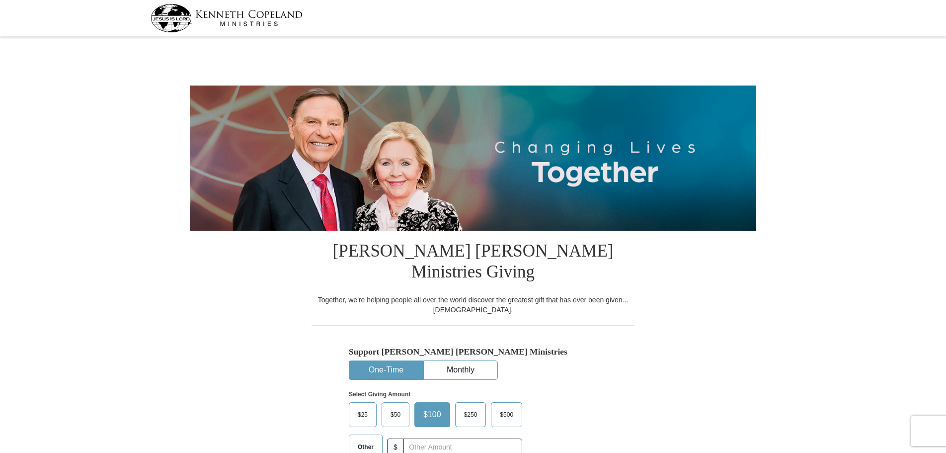 The width and height of the screenshot is (946, 453). What do you see at coordinates (506, 414) in the screenshot?
I see `span: $500` at bounding box center [506, 414].